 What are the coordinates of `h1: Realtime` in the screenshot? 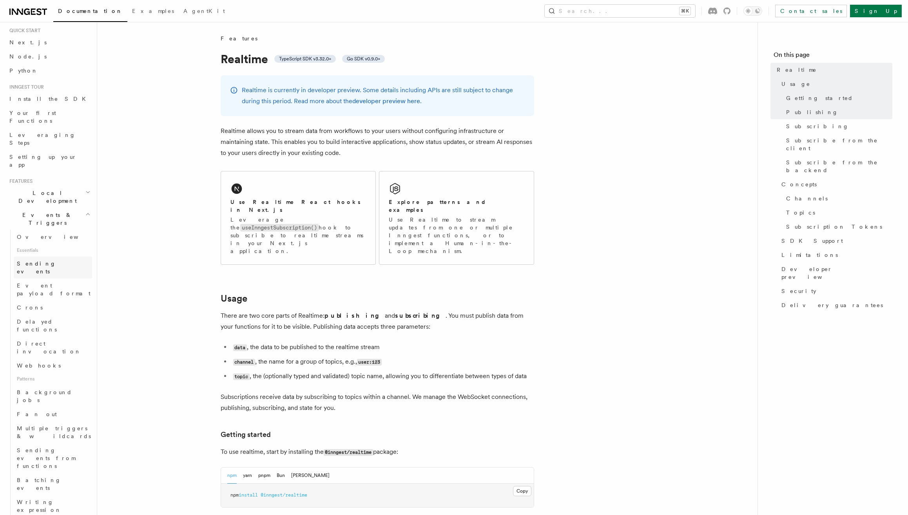 It's located at (378, 59).